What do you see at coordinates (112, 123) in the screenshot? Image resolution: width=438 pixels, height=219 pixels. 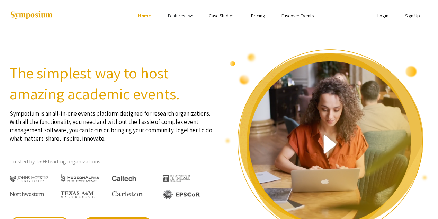 I see `p: Symposium is an all-in-one events platform designed for research organizations. With all the func...` at bounding box center [112, 123].